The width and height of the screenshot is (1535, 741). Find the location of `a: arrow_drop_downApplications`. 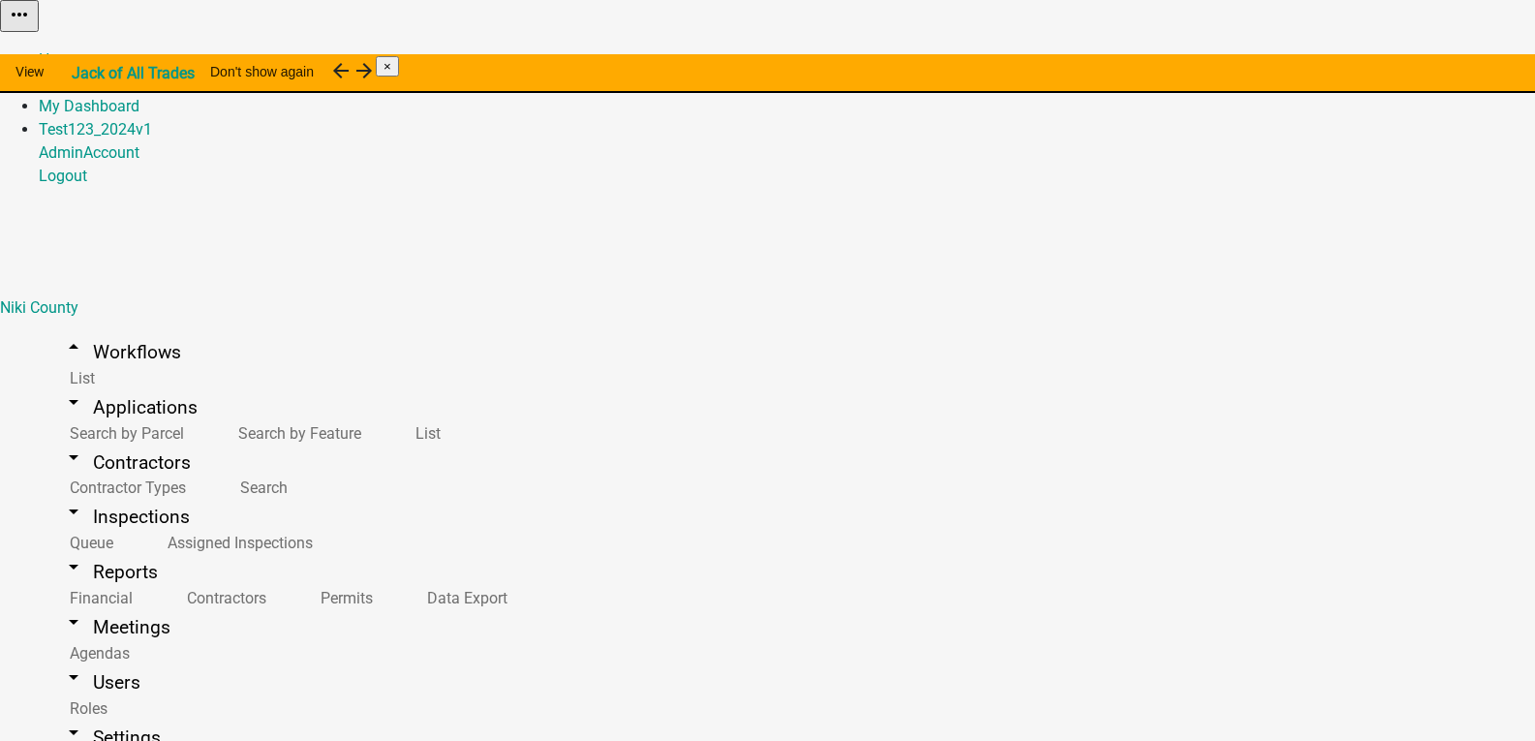

a: arrow_drop_downApplications is located at coordinates (130, 407).